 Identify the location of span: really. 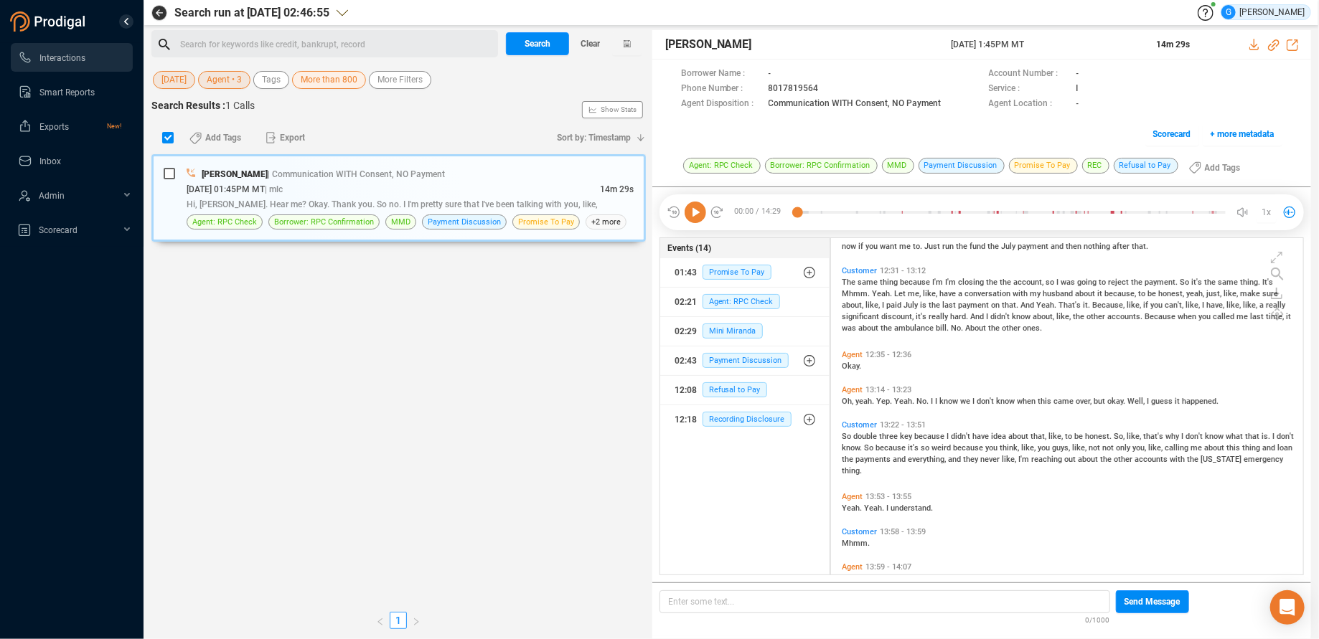
(1275, 305).